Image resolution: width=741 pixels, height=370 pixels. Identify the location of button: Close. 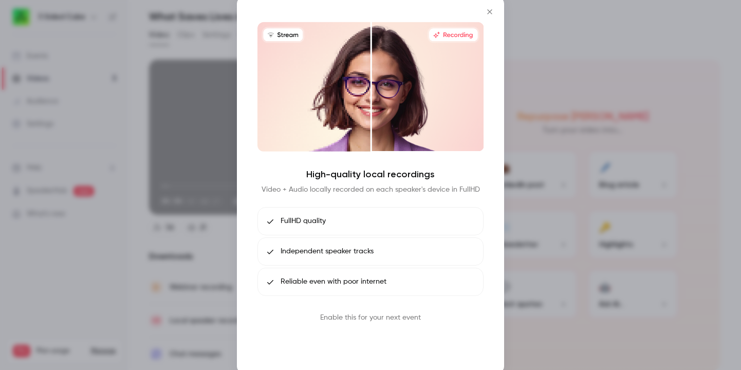
(490, 12).